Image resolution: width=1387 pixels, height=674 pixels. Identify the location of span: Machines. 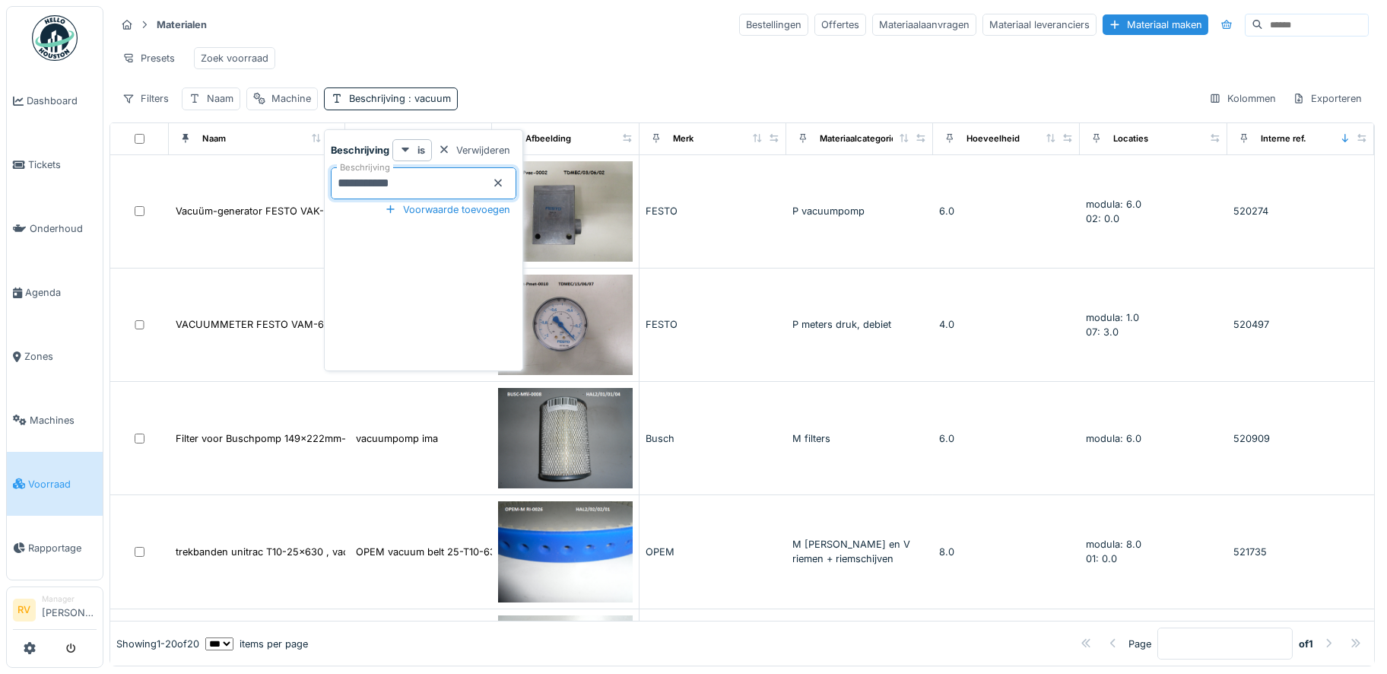
(63, 420).